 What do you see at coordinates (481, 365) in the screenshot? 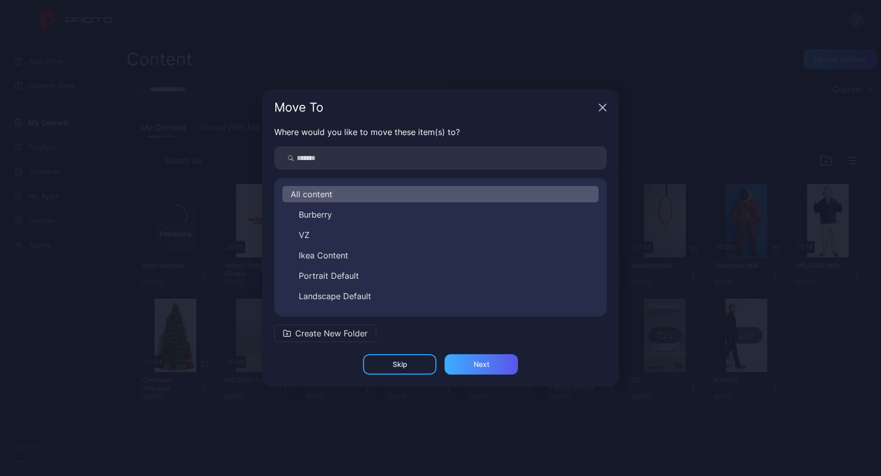
I see `button: Next` at bounding box center [481, 365].